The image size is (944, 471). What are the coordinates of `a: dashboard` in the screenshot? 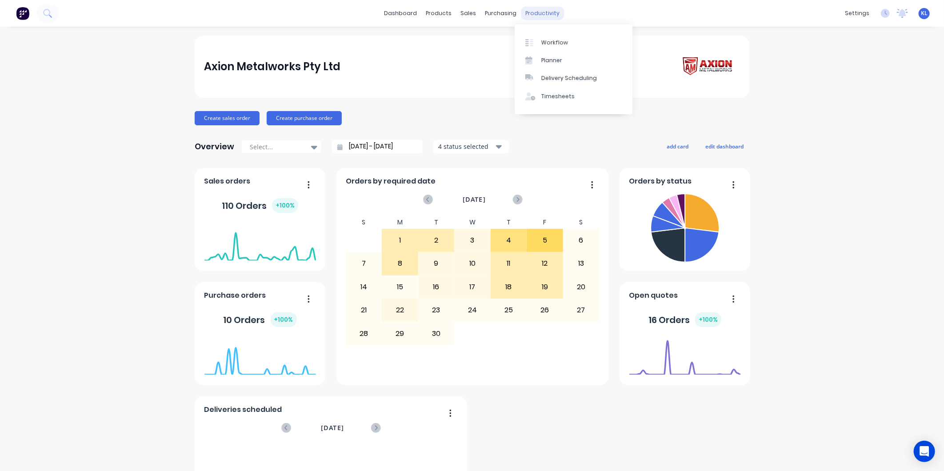 It's located at (401, 13).